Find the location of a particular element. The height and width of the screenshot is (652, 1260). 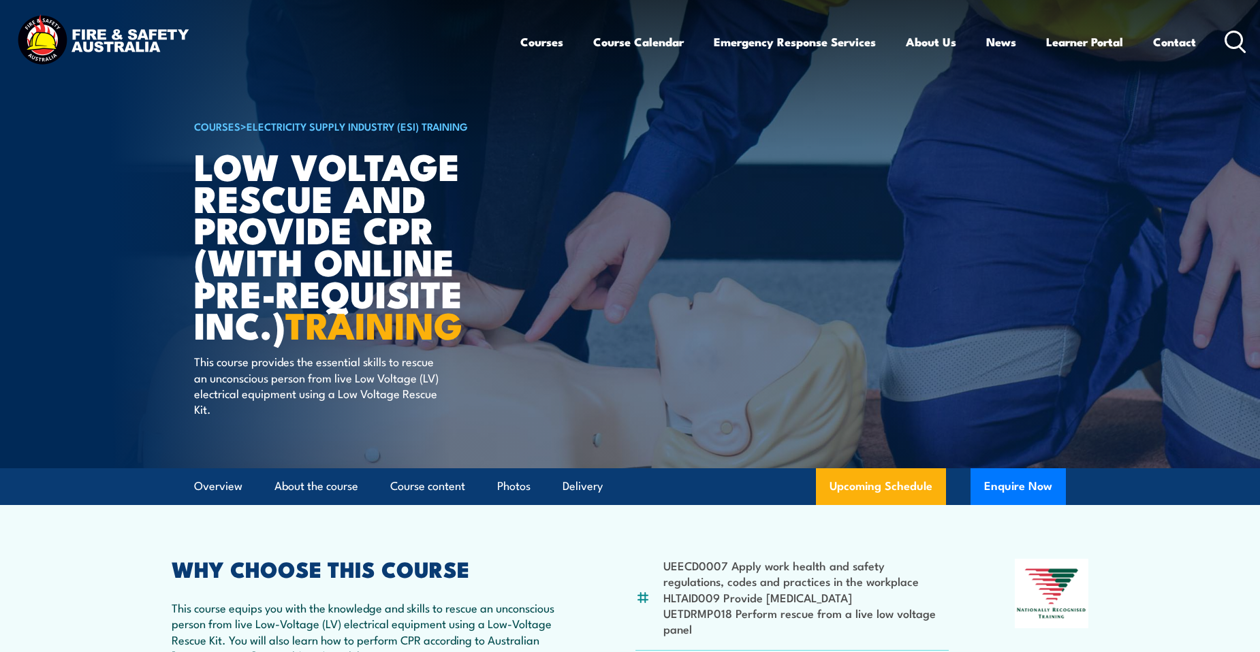

a: Courses is located at coordinates (541, 42).